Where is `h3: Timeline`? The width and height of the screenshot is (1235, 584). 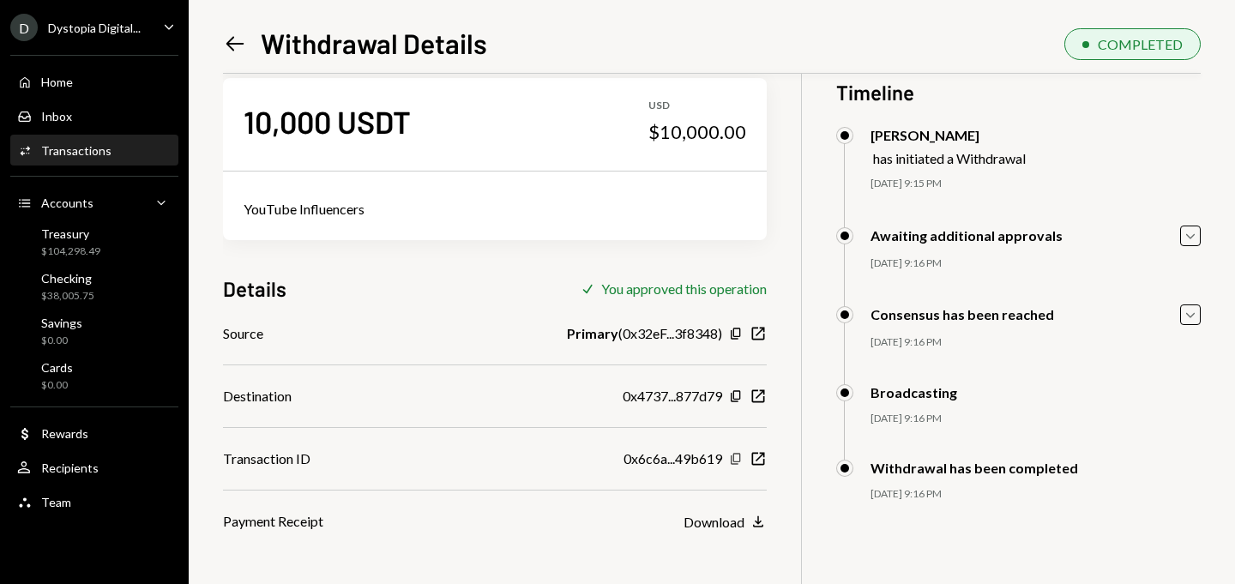 h3: Timeline is located at coordinates (1018, 92).